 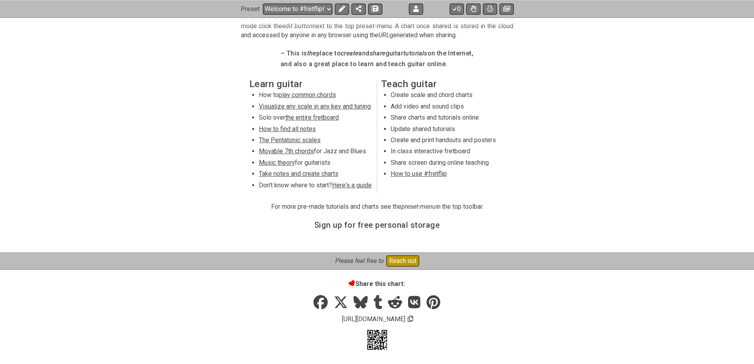 I want to click on li: Update shared tutorials, so click(x=447, y=130).